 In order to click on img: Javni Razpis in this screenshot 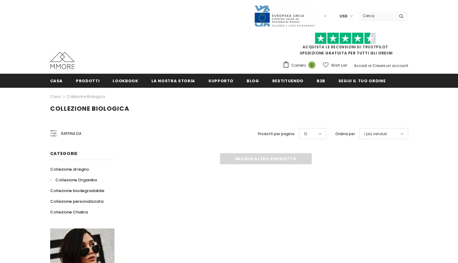, I will do `click(284, 16)`.